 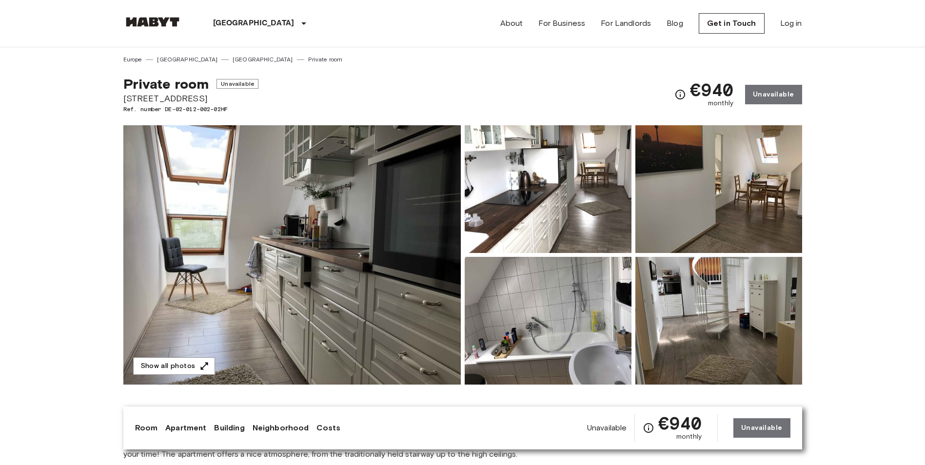 I want to click on a: Room, so click(x=146, y=428).